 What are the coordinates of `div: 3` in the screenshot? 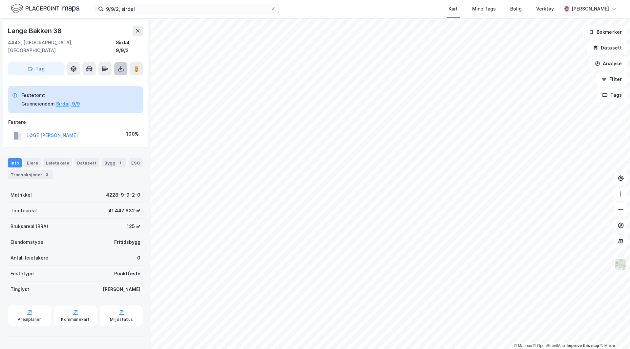 It's located at (47, 175).